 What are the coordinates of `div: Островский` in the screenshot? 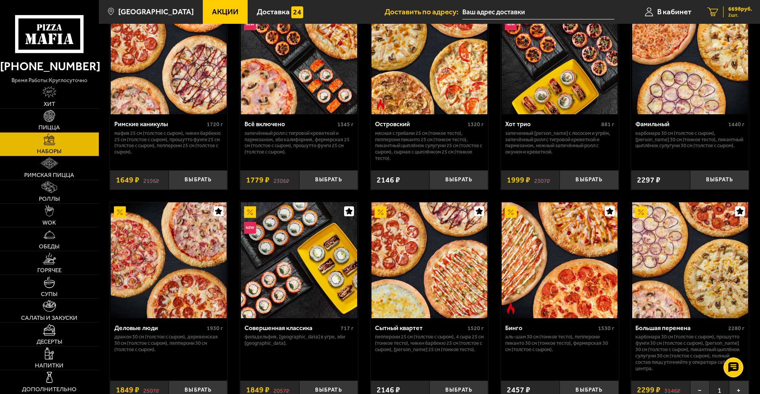 It's located at (420, 124).